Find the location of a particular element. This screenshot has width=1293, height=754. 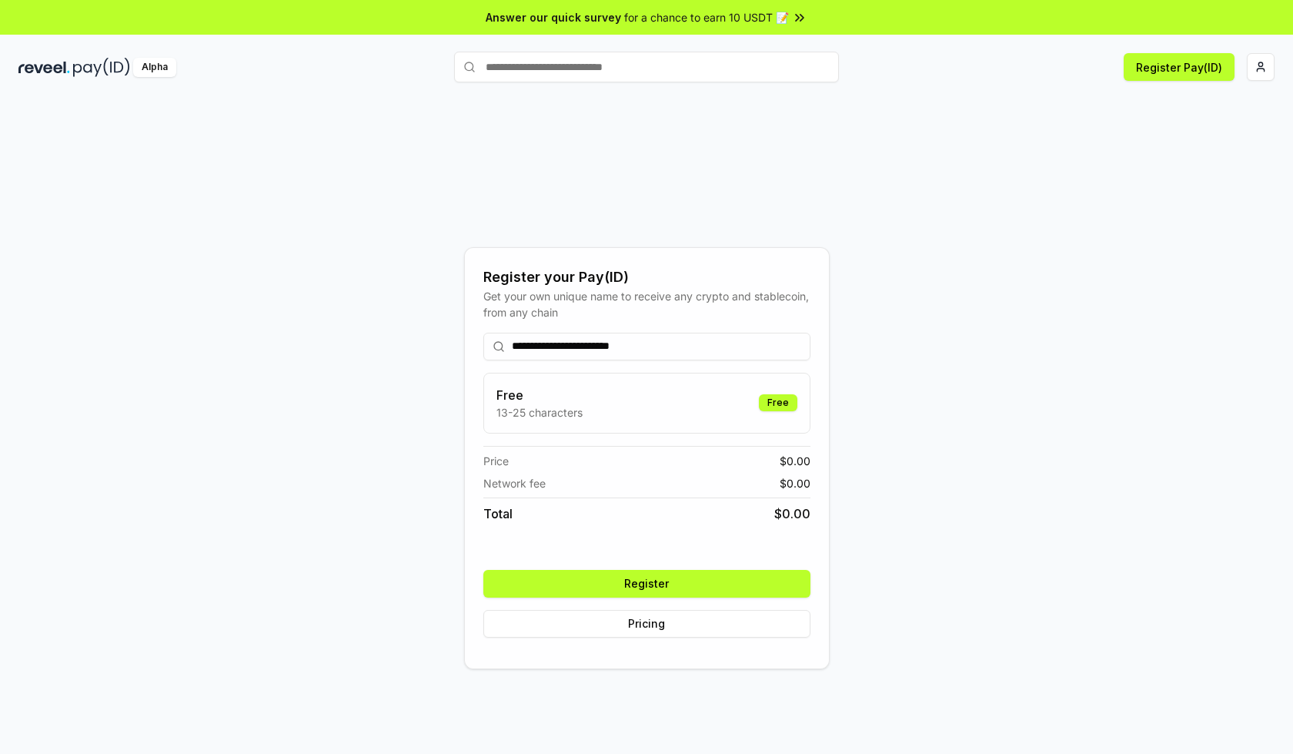

img: pay_id is located at coordinates (102, 67).